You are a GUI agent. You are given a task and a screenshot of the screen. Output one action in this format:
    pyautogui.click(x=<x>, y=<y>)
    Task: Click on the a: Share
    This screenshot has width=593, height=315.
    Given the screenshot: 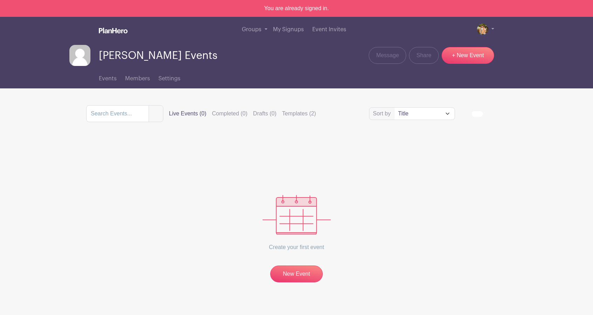 What is the action you would take?
    pyautogui.click(x=423, y=55)
    